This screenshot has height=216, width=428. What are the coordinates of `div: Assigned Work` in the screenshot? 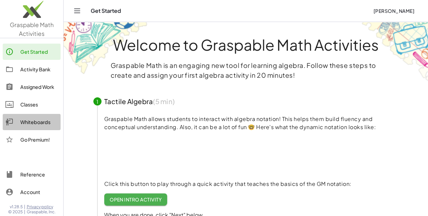 It's located at (39, 87).